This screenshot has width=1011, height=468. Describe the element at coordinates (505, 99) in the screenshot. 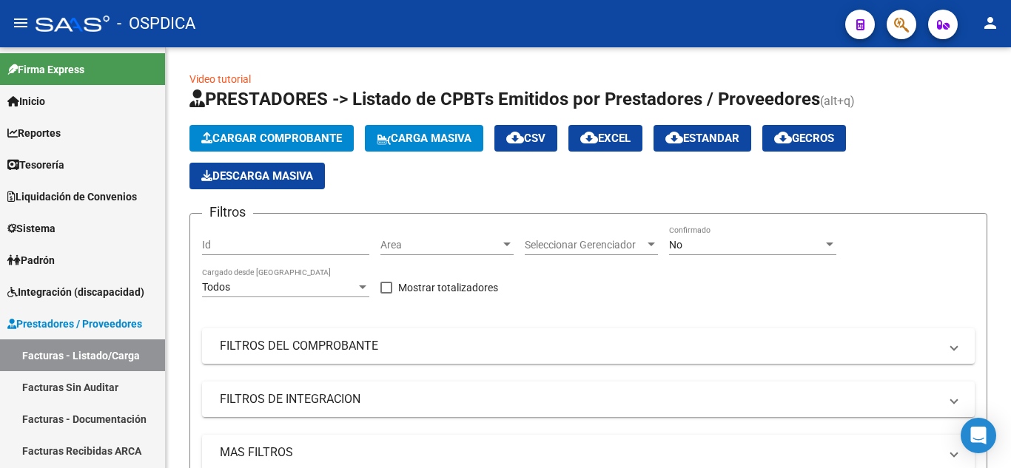

I see `span: PRESTADORES -> Listado de CPBTs Emitidos por Prestadores / Proveedores` at that location.